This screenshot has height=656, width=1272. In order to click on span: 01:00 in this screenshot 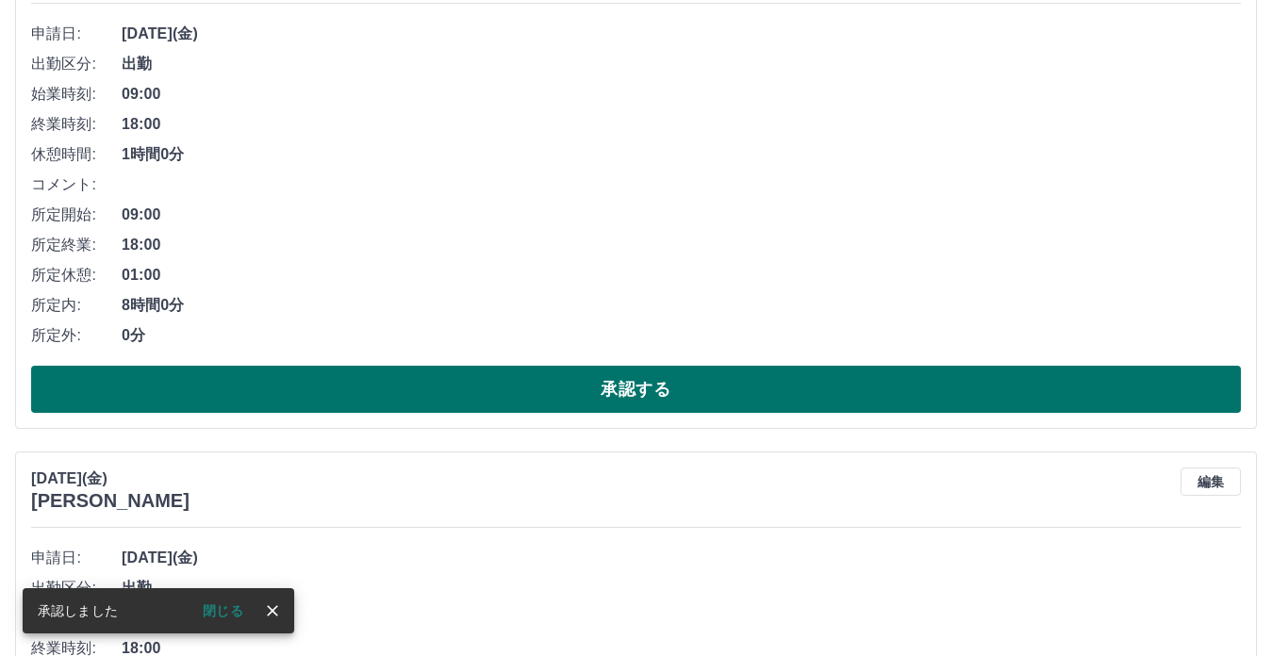, I will do `click(681, 275)`.